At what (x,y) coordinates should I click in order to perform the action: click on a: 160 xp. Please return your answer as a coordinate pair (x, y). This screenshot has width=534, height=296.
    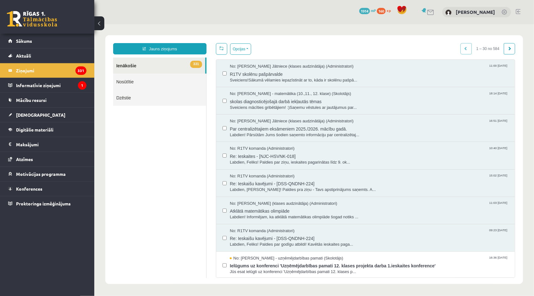
    Looking at the image, I should click on (385, 10).